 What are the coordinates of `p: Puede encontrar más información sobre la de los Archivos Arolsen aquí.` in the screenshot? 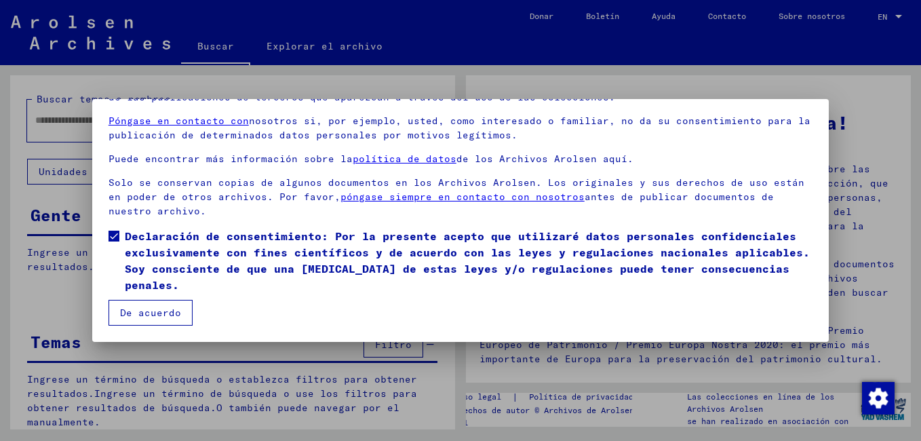 It's located at (460, 159).